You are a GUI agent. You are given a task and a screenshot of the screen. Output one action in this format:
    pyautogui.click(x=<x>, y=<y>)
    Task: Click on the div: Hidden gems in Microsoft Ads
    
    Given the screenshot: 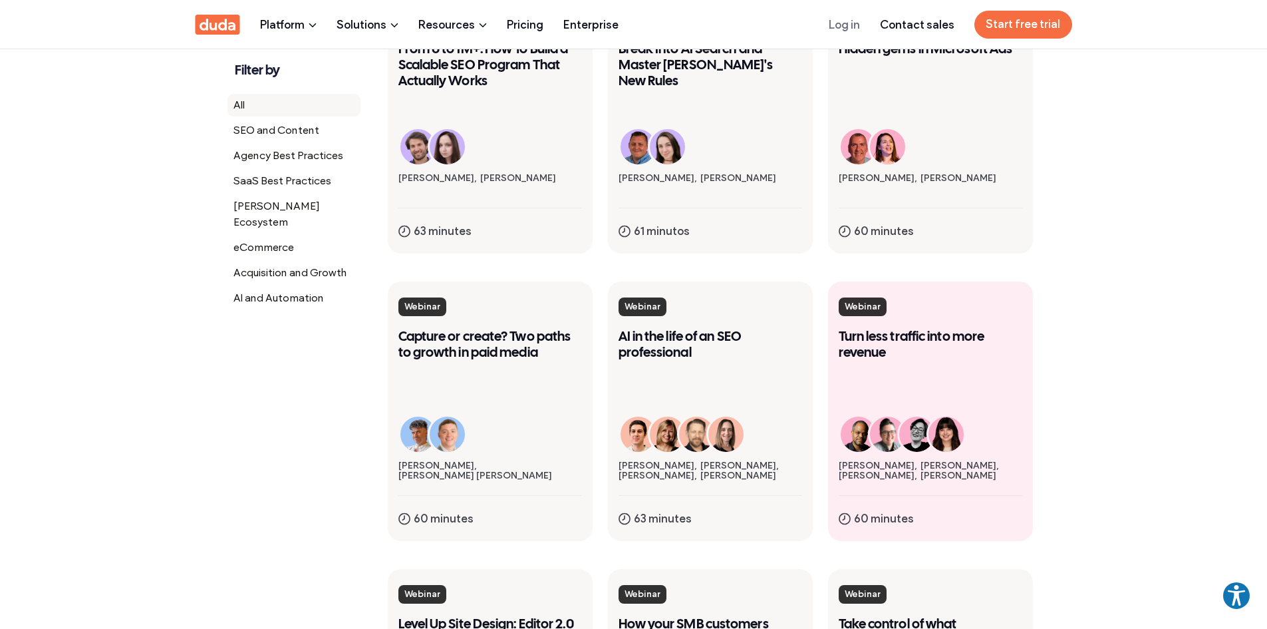 What is the action you would take?
    pyautogui.click(x=926, y=50)
    